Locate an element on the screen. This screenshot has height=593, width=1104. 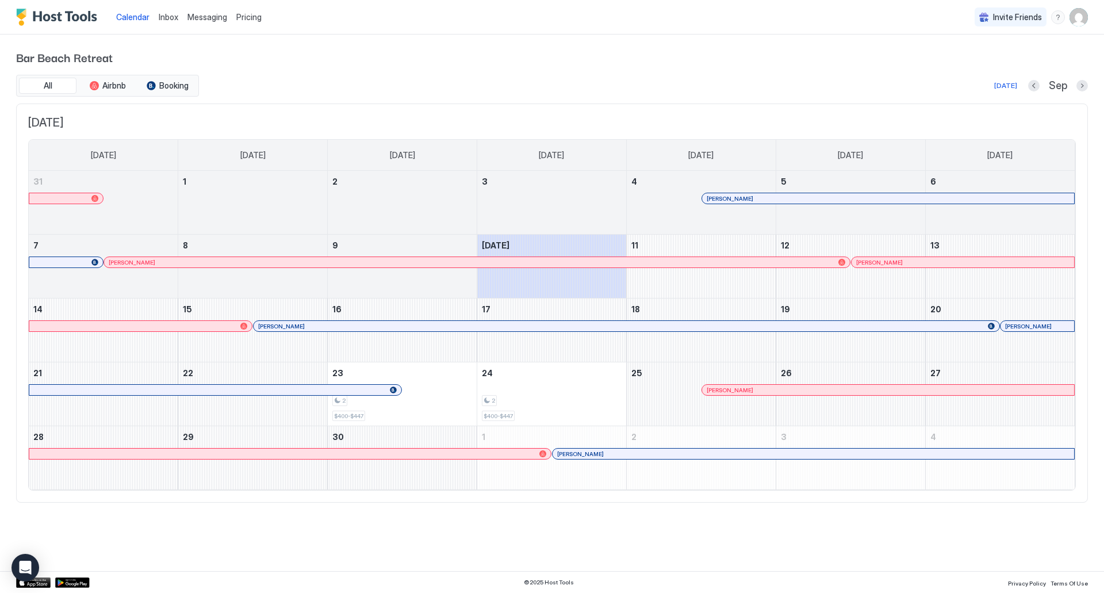
a: September 14, 2025 is located at coordinates (103, 309).